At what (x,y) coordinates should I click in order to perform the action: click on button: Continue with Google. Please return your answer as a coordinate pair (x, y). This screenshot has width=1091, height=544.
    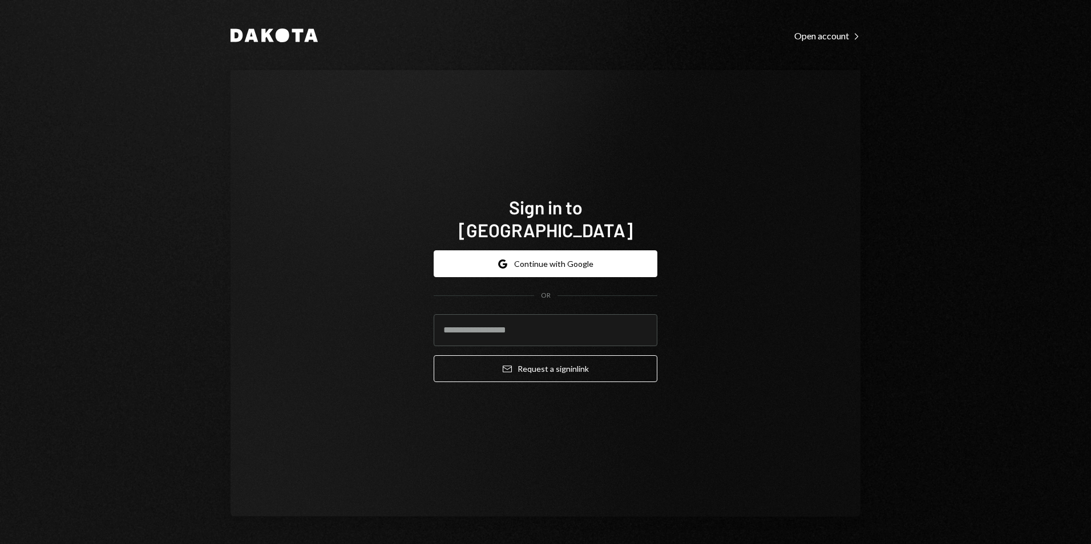
    Looking at the image, I should click on (545, 264).